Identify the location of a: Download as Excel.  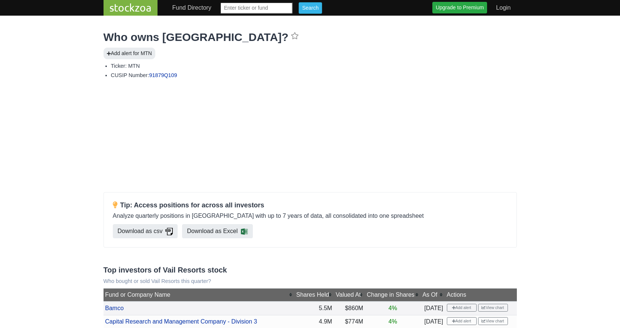
(217, 231).